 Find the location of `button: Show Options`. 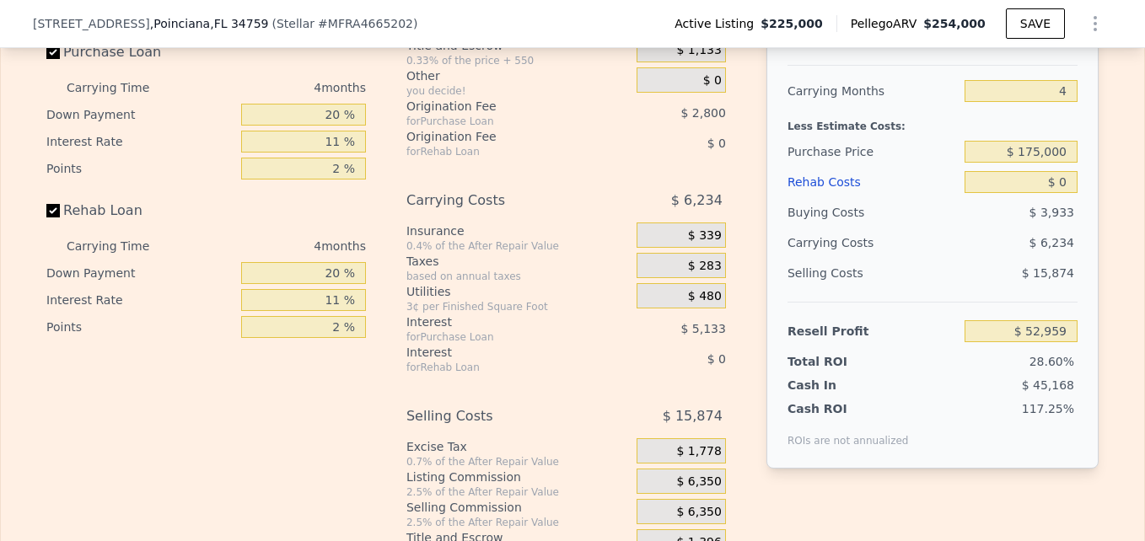

button: Show Options is located at coordinates (1096, 24).